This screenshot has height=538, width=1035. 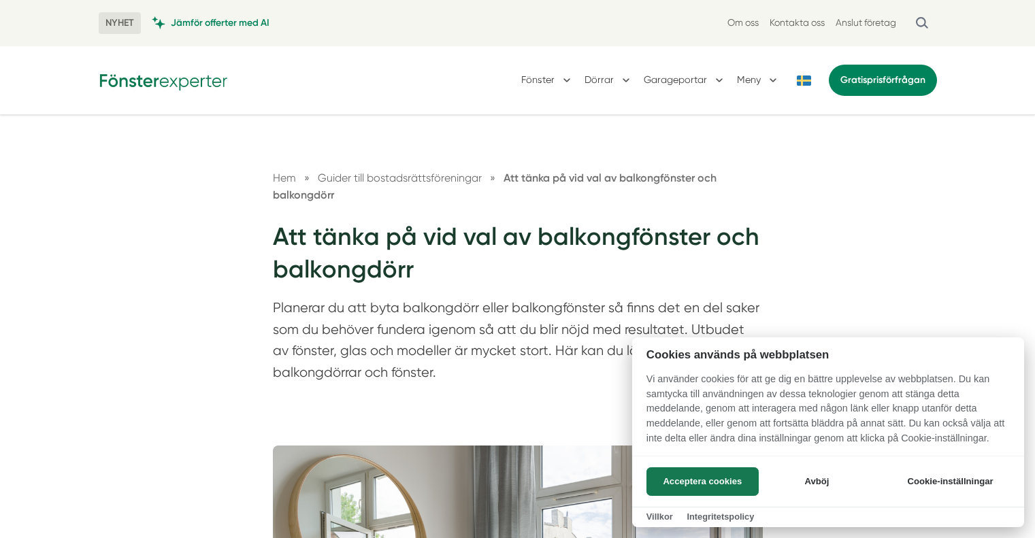 I want to click on h2: Cookies används på webbplatsen, so click(x=828, y=354).